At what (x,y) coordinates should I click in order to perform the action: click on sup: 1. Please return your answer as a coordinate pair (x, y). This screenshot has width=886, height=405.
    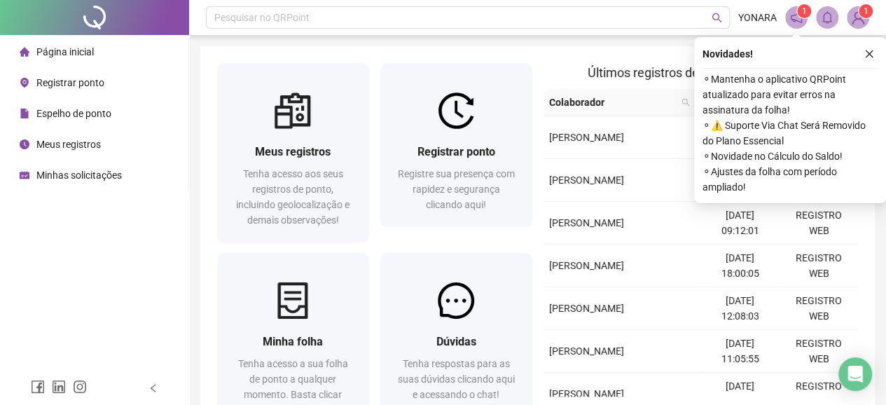
    Looking at the image, I should click on (804, 11).